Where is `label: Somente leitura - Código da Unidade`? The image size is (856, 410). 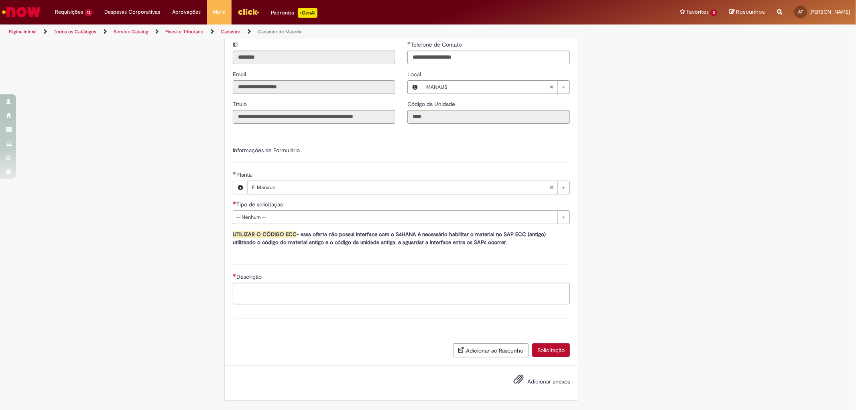 label: Somente leitura - Código da Unidade is located at coordinates (432, 104).